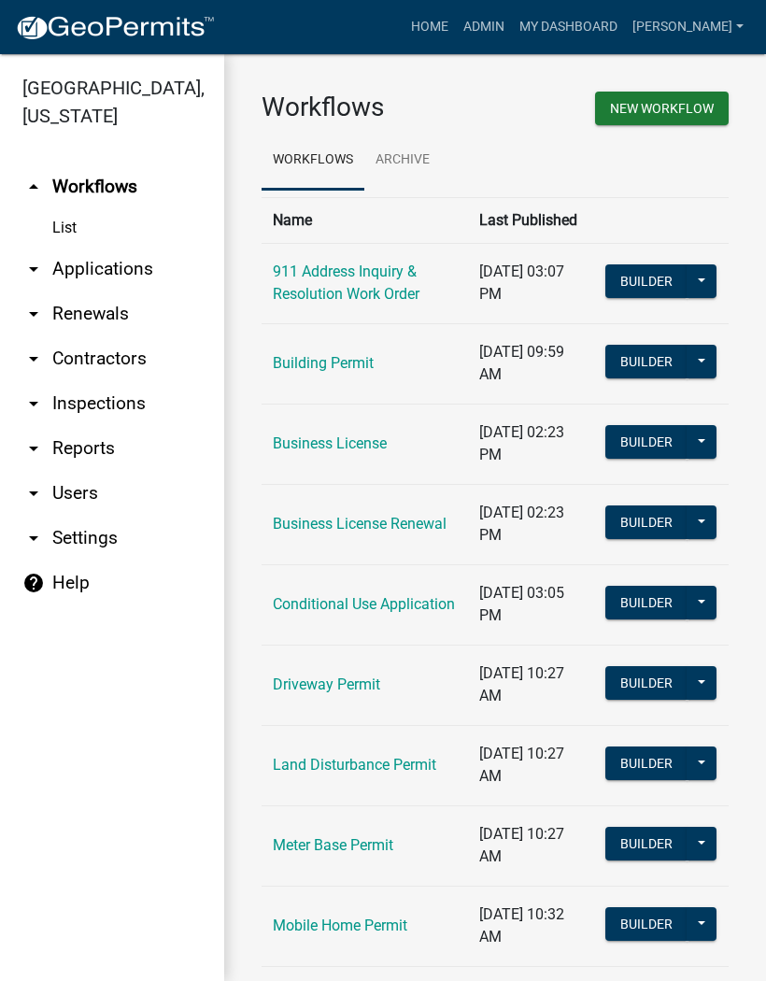 Image resolution: width=766 pixels, height=981 pixels. What do you see at coordinates (326, 684) in the screenshot?
I see `a: Driveway Permit` at bounding box center [326, 684].